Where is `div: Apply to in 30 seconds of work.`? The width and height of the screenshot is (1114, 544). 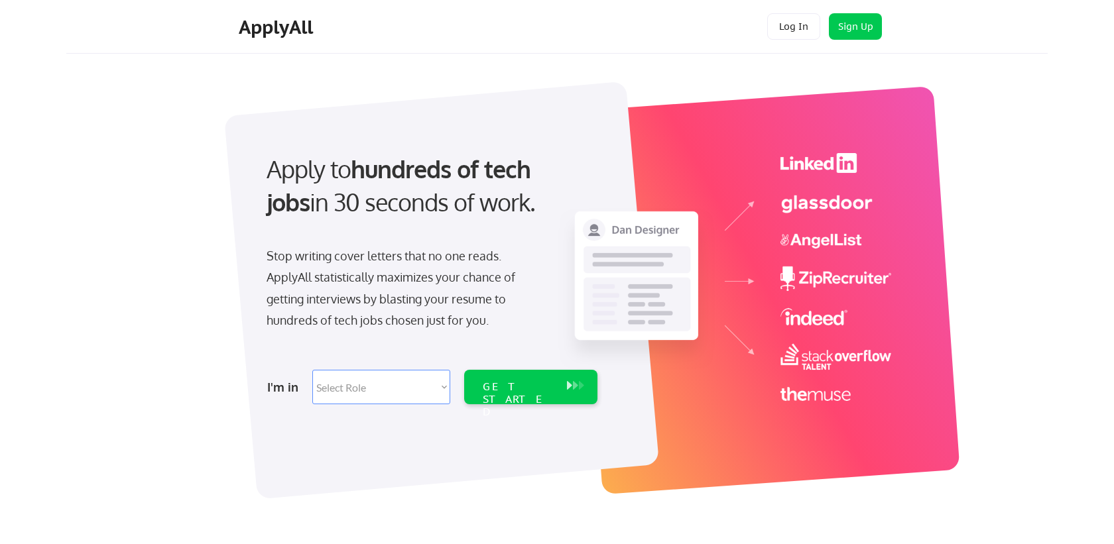
div: Apply to in 30 seconds of work. is located at coordinates (429, 186).